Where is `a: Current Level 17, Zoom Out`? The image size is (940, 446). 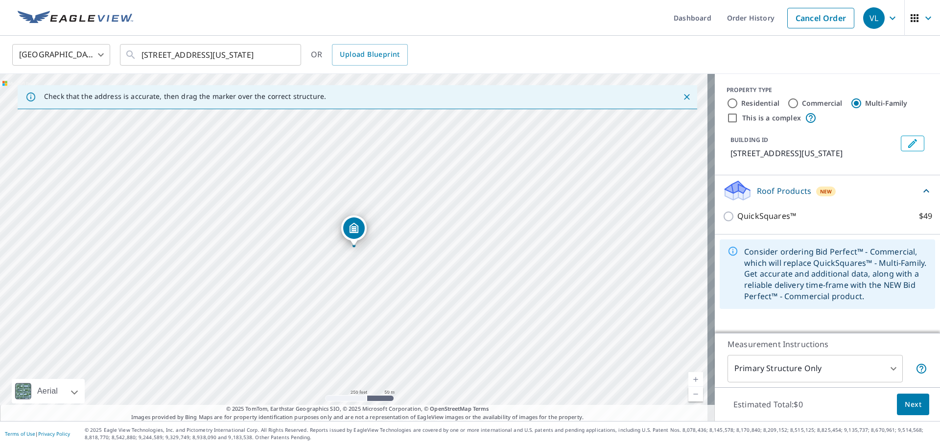 a: Current Level 17, Zoom Out is located at coordinates (696, 394).